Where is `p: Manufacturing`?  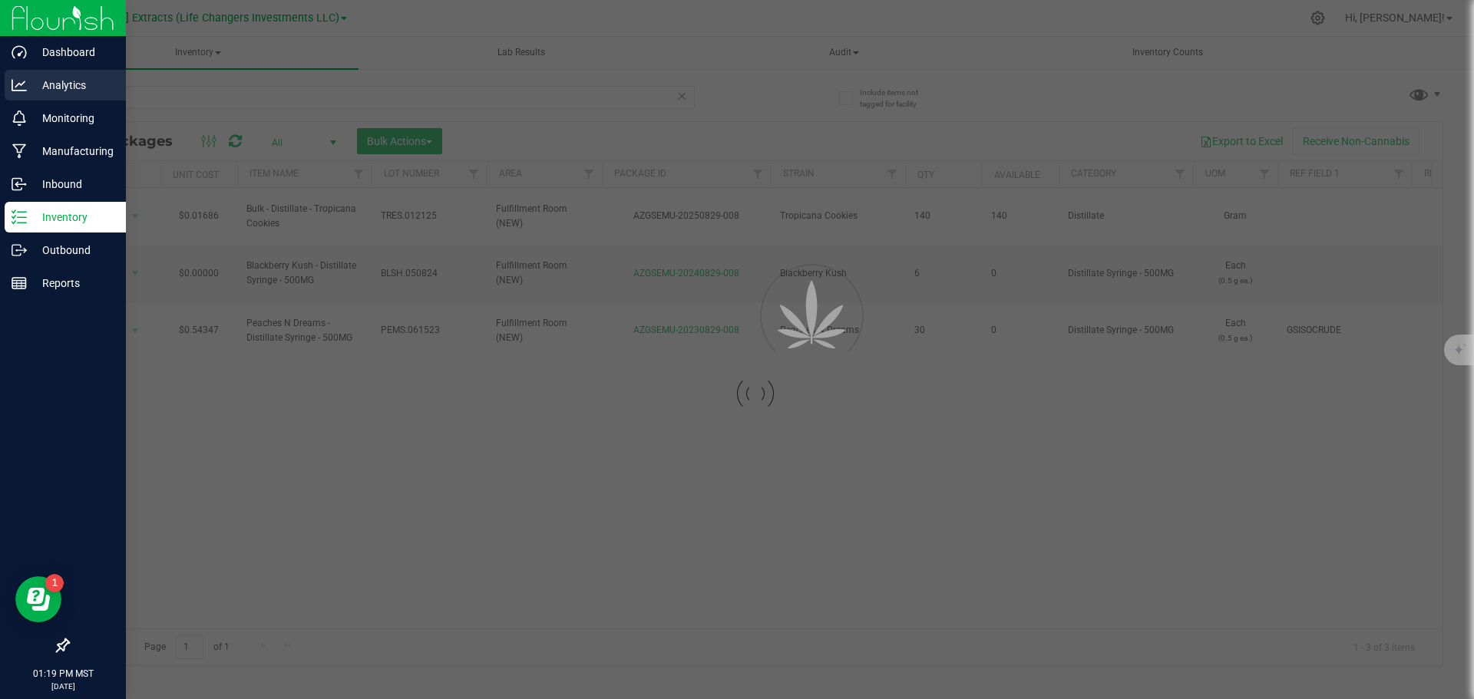
p: Manufacturing is located at coordinates (73, 151).